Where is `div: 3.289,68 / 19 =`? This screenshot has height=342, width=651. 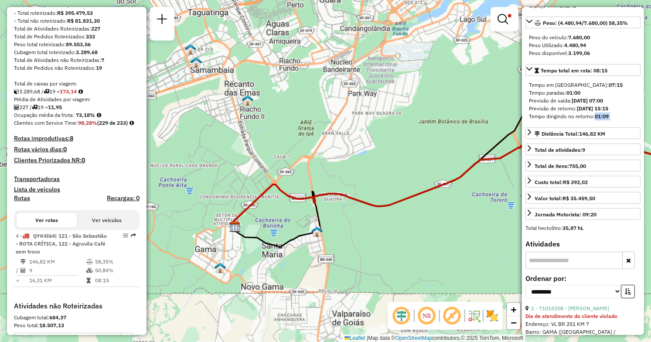
div: 3.289,68 / 19 = is located at coordinates (77, 92).